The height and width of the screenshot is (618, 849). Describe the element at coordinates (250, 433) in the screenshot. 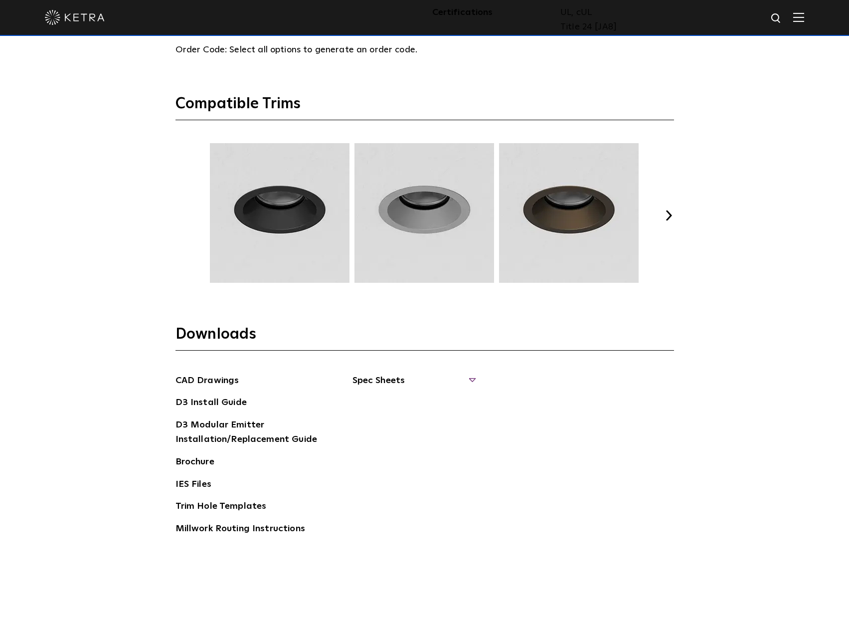

I see `a: D3 Modular Emitter Installation/Replacement Guide` at that location.